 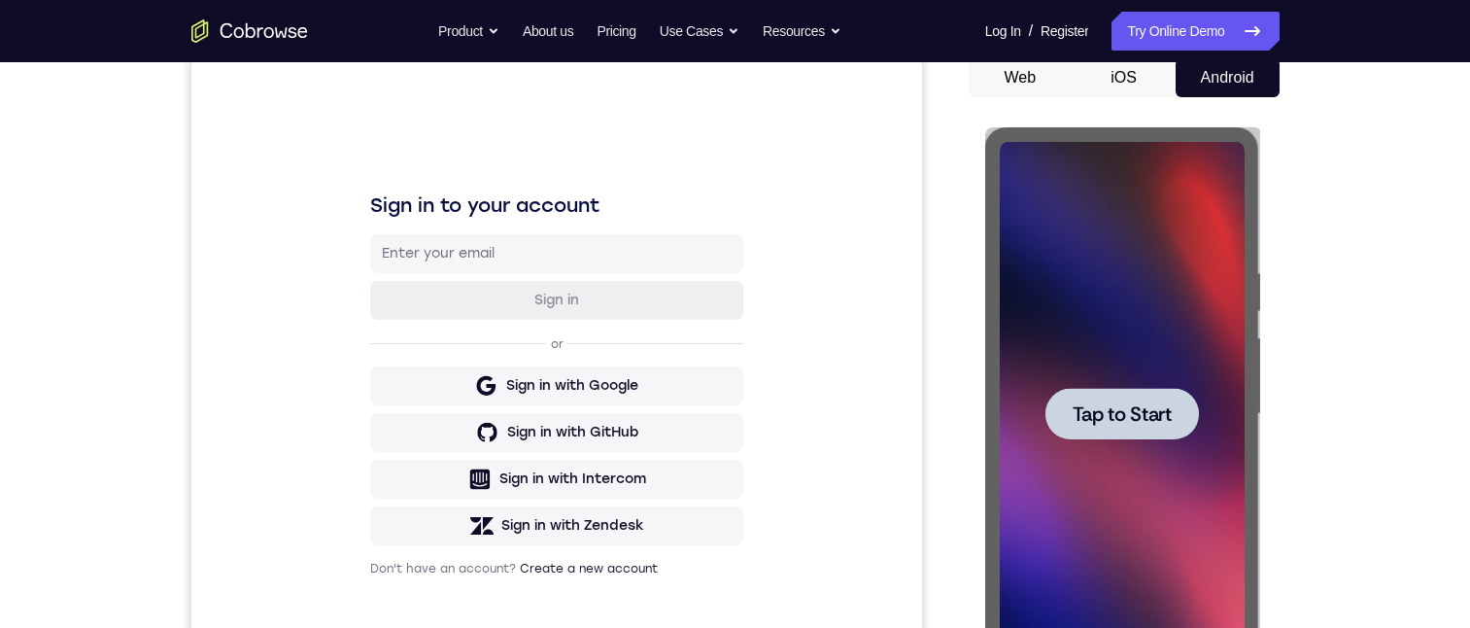 I want to click on a: Create a new account, so click(x=397, y=510).